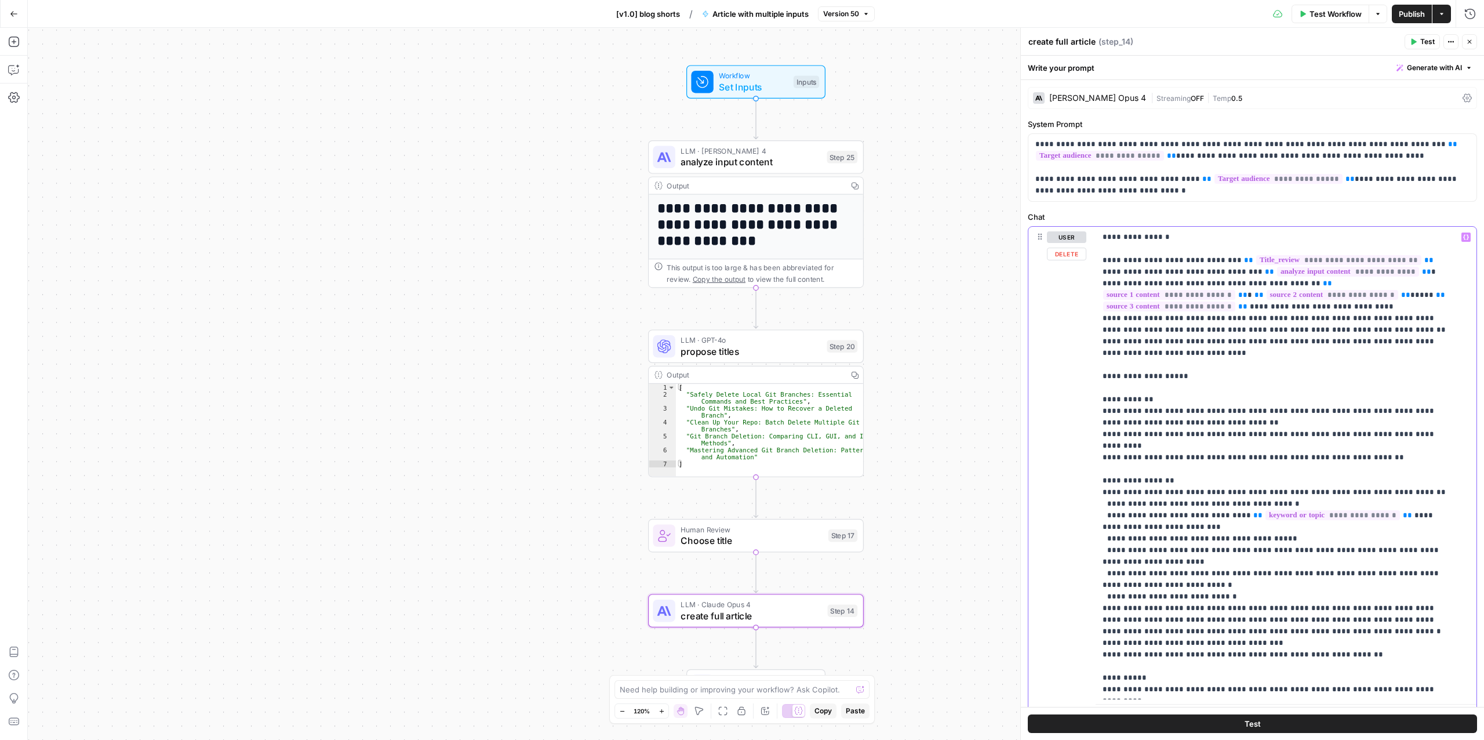 Image resolution: width=1484 pixels, height=740 pixels. Describe the element at coordinates (751, 340) in the screenshot. I see `span: LLM · GPT-4o` at that location.